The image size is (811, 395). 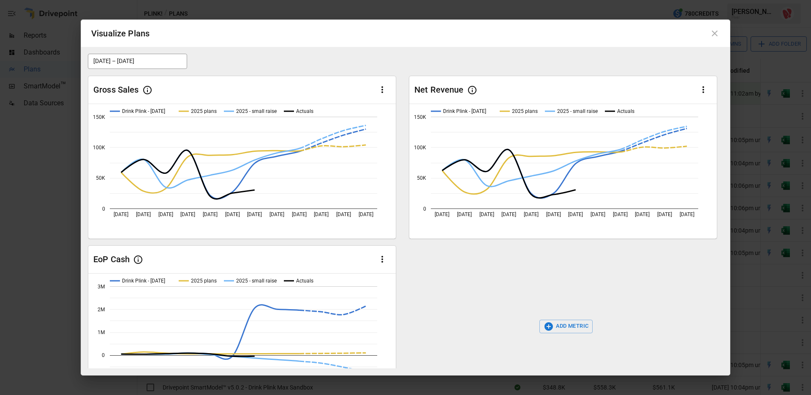 What do you see at coordinates (439, 90) in the screenshot?
I see `div: Net Revenue` at bounding box center [439, 90].